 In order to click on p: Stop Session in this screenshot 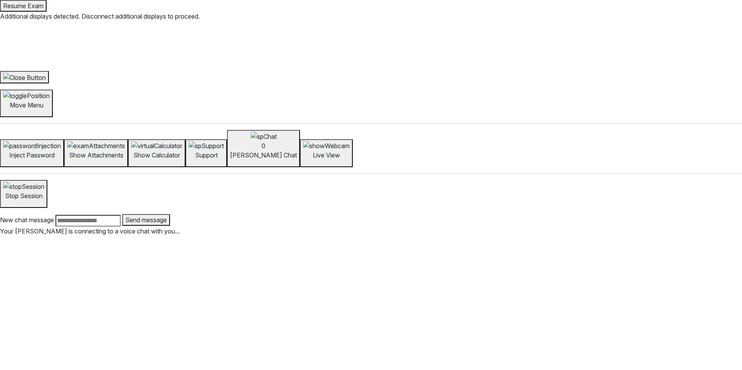, I will do `click(24, 196)`.